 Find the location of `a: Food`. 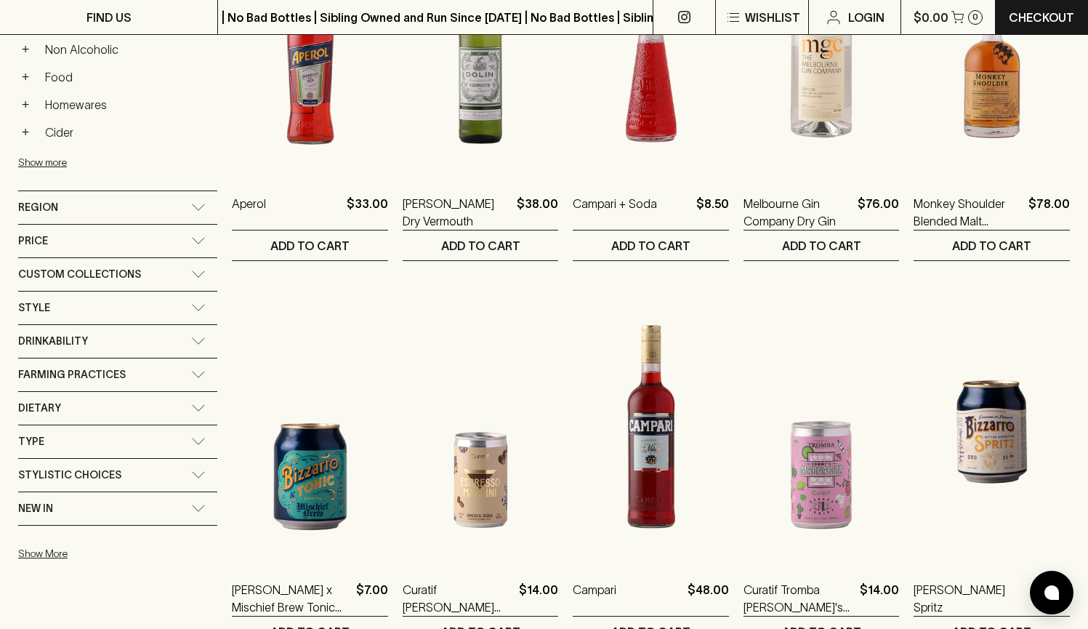

a: Food is located at coordinates (128, 77).